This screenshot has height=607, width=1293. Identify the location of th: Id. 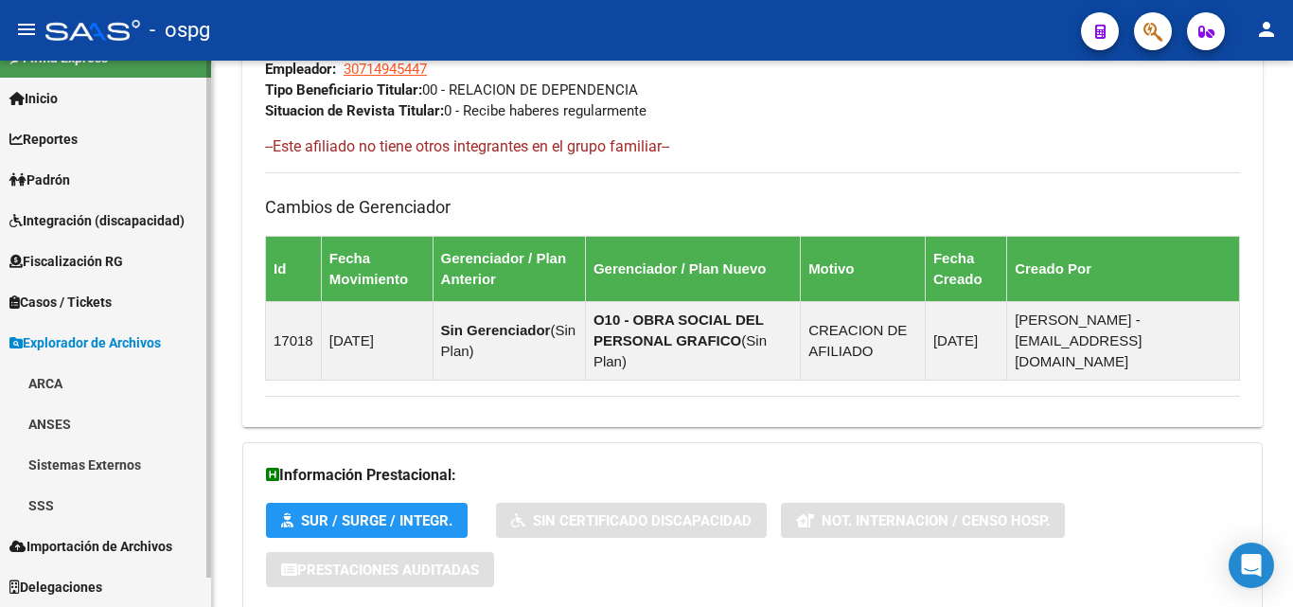
(293, 268).